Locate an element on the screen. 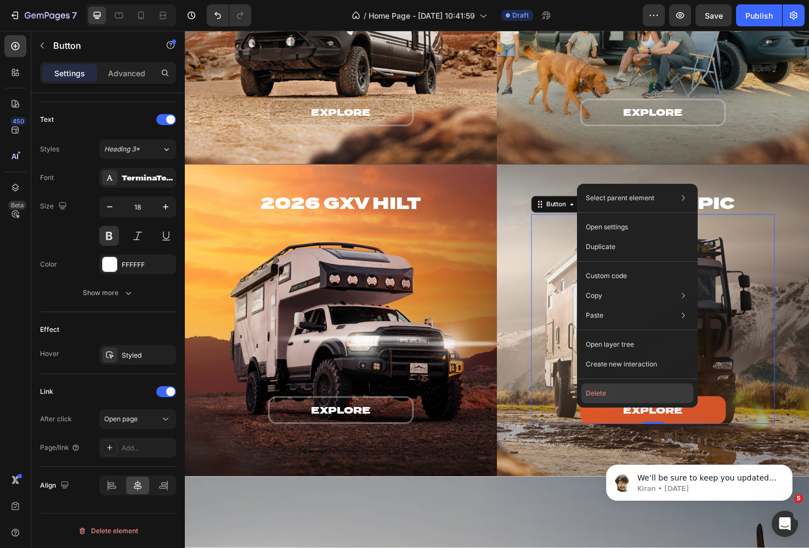 The image size is (809, 548). h2: 2026 GXV EPIC is located at coordinates (493, 182).